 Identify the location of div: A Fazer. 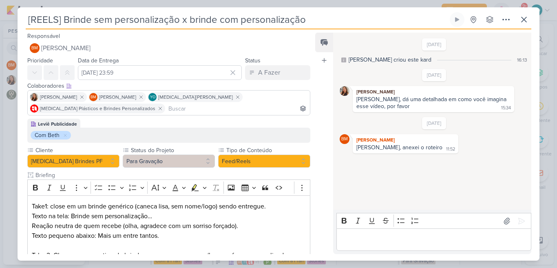
(269, 73).